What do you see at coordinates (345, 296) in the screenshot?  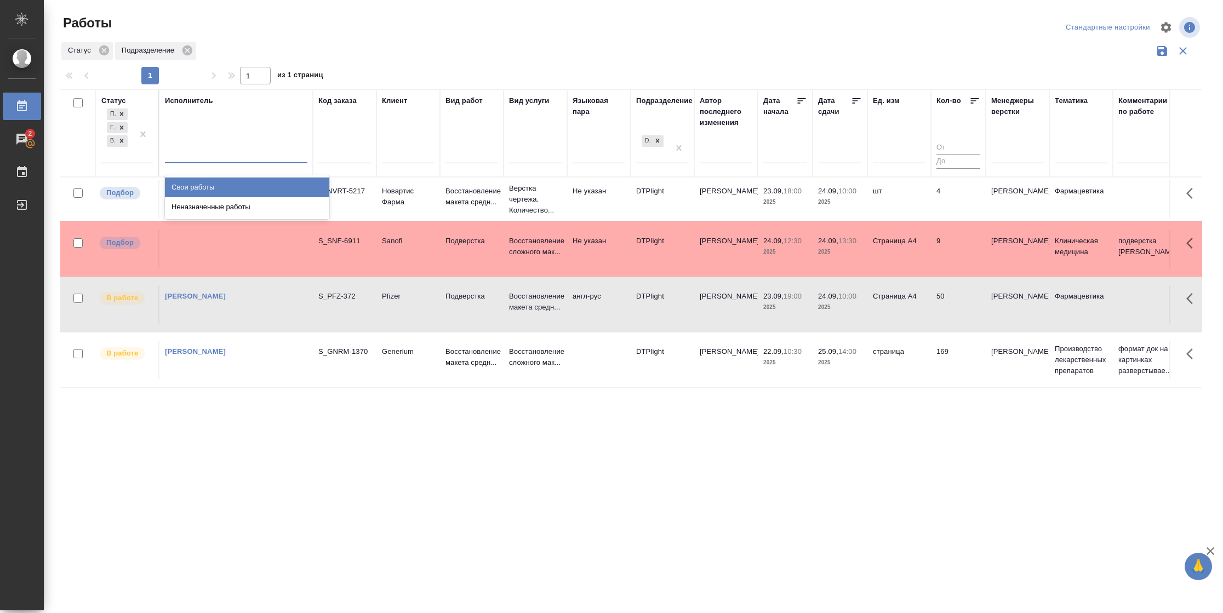 I see `div: S_PFZ-372` at bounding box center [345, 296].